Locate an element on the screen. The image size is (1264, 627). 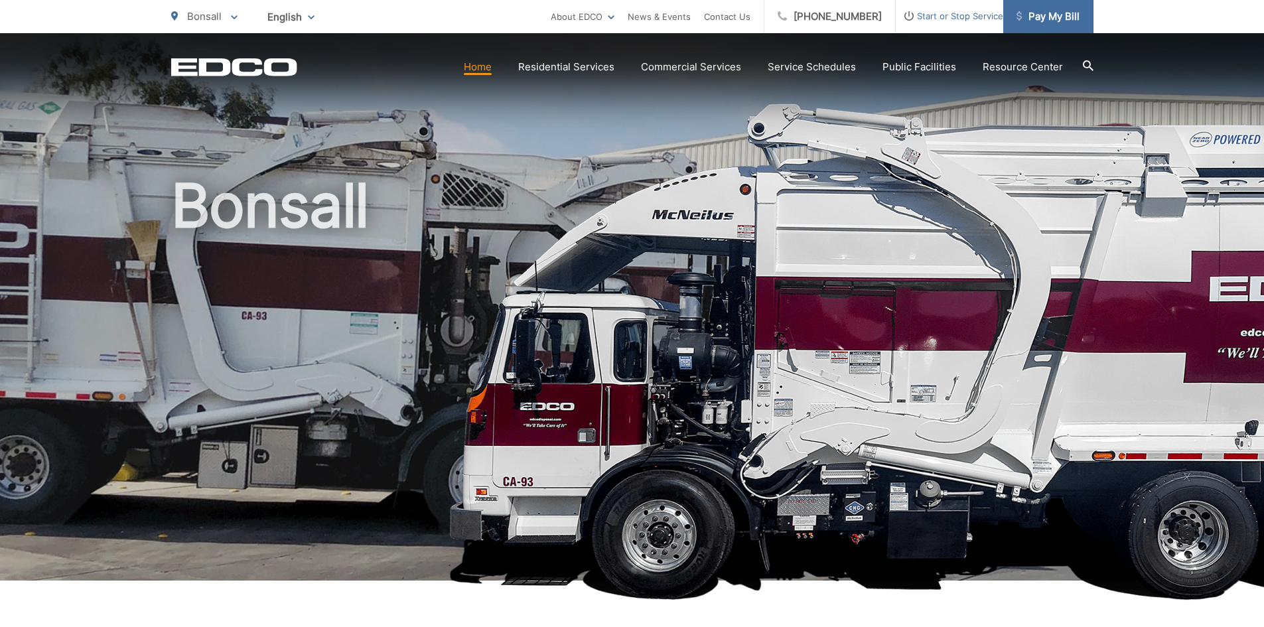
a: Commercial Services is located at coordinates (691, 67).